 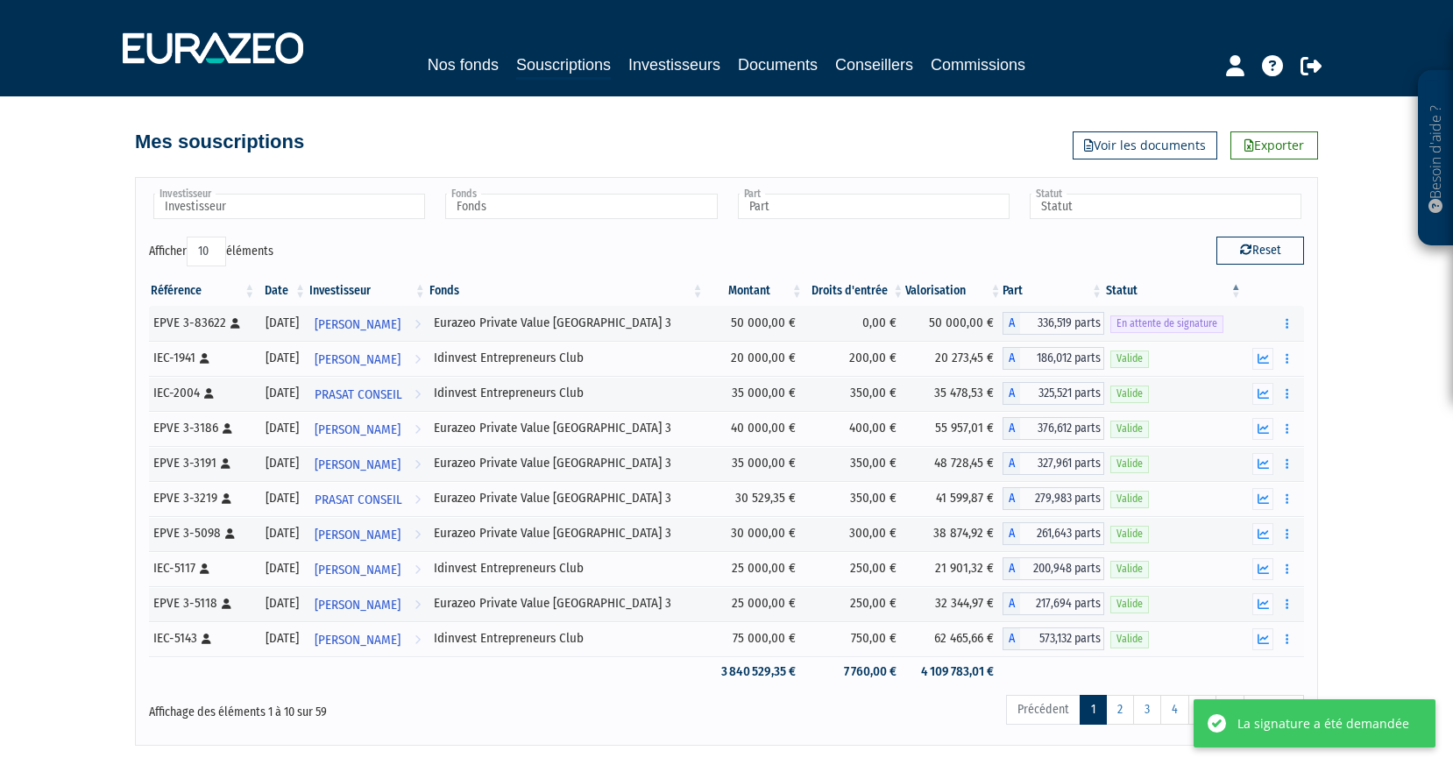 I want to click on td: 300,00 €, so click(x=856, y=534).